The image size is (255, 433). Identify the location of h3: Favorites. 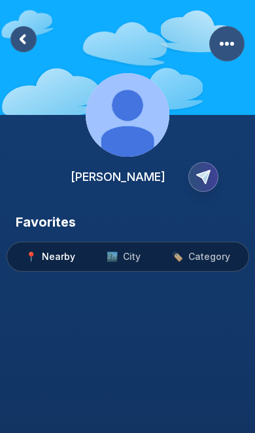
(46, 222).